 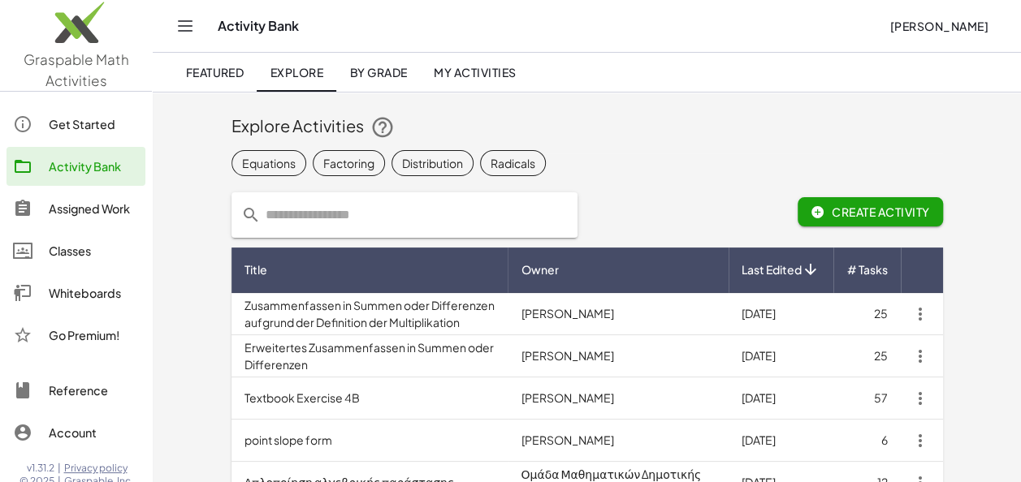 I want to click on i: prepended action, so click(x=251, y=215).